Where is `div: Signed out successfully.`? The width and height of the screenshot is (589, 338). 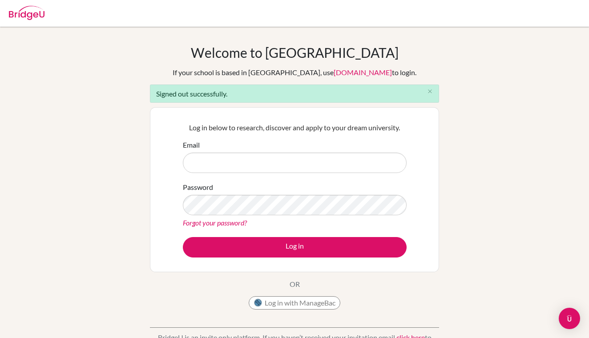
div: Signed out successfully. is located at coordinates (295, 93).